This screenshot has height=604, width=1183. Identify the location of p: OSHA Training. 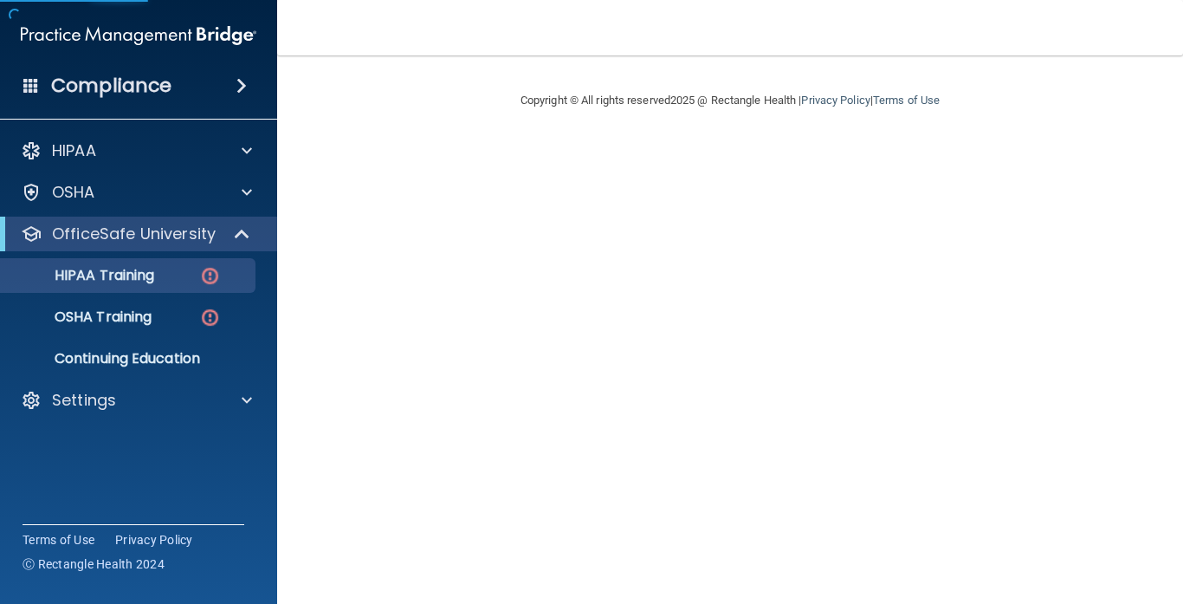
(81, 317).